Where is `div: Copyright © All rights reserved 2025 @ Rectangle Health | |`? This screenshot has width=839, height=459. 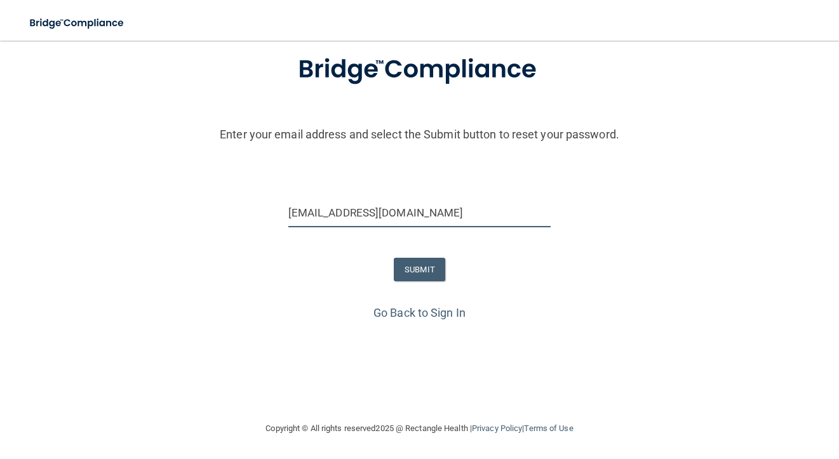 div: Copyright © All rights reserved 2025 @ Rectangle Health | | is located at coordinates (420, 429).